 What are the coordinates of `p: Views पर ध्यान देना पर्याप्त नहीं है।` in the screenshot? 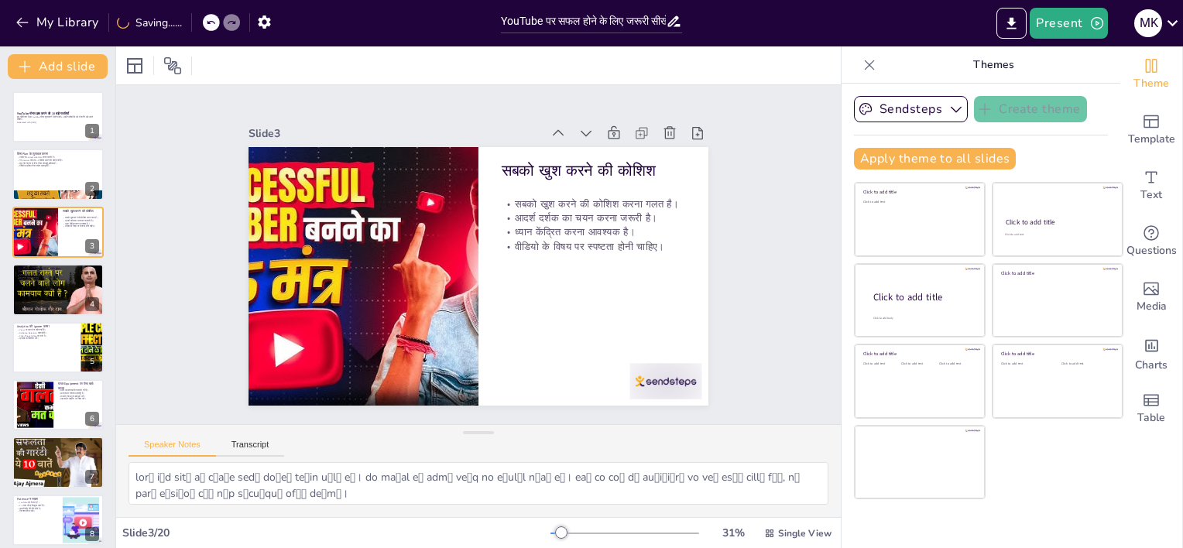 It's located at (46, 330).